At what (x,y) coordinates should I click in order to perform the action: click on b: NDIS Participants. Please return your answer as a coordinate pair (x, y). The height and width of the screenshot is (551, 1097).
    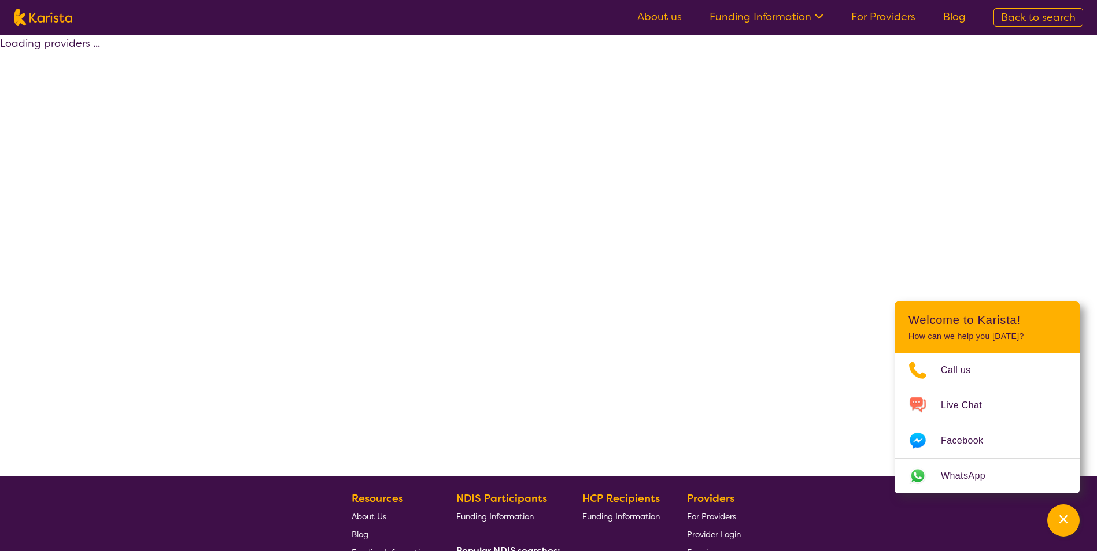
    Looking at the image, I should click on (501, 499).